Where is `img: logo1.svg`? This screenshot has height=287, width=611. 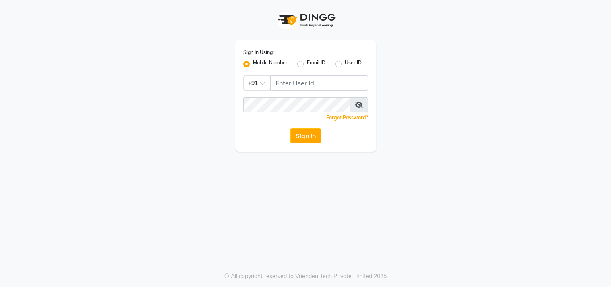
img: logo1.svg is located at coordinates (306, 20).